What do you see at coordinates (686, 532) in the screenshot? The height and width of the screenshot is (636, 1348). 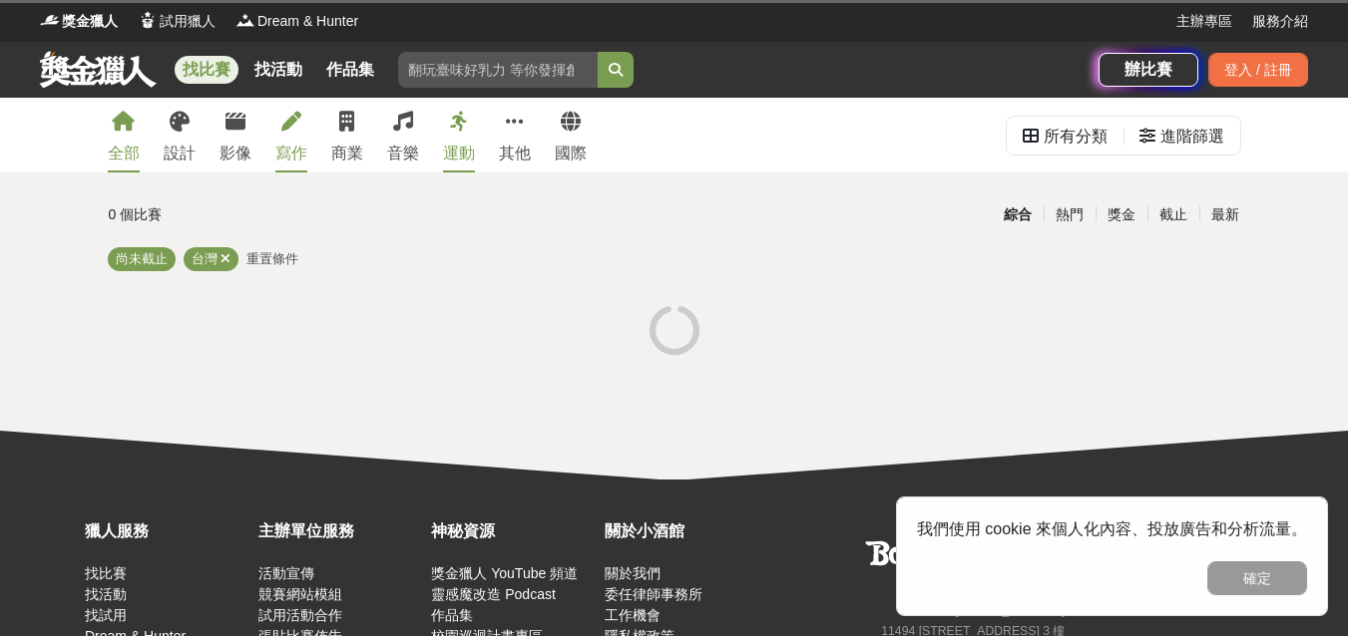 I see `div: 關於小酒館` at bounding box center [686, 532].